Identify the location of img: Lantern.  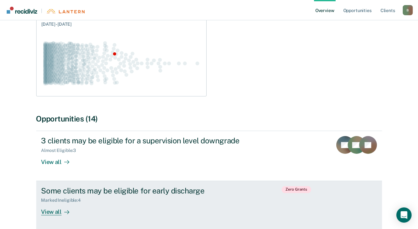
(65, 11).